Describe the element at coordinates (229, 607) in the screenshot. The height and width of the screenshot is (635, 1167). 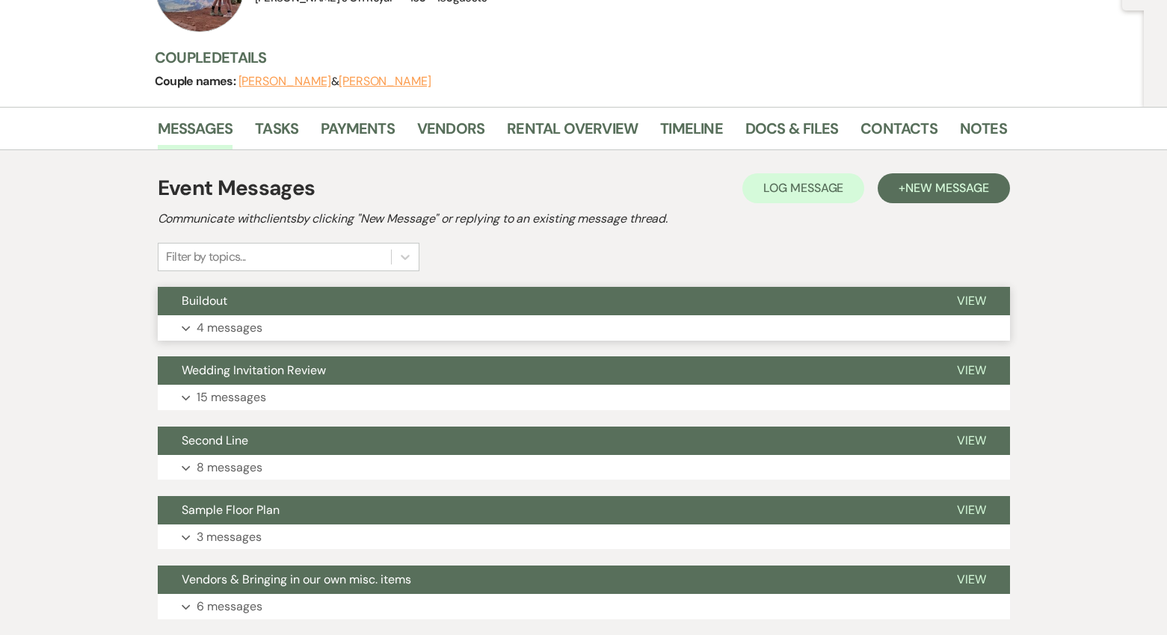
I see `p: 6 messages` at that location.